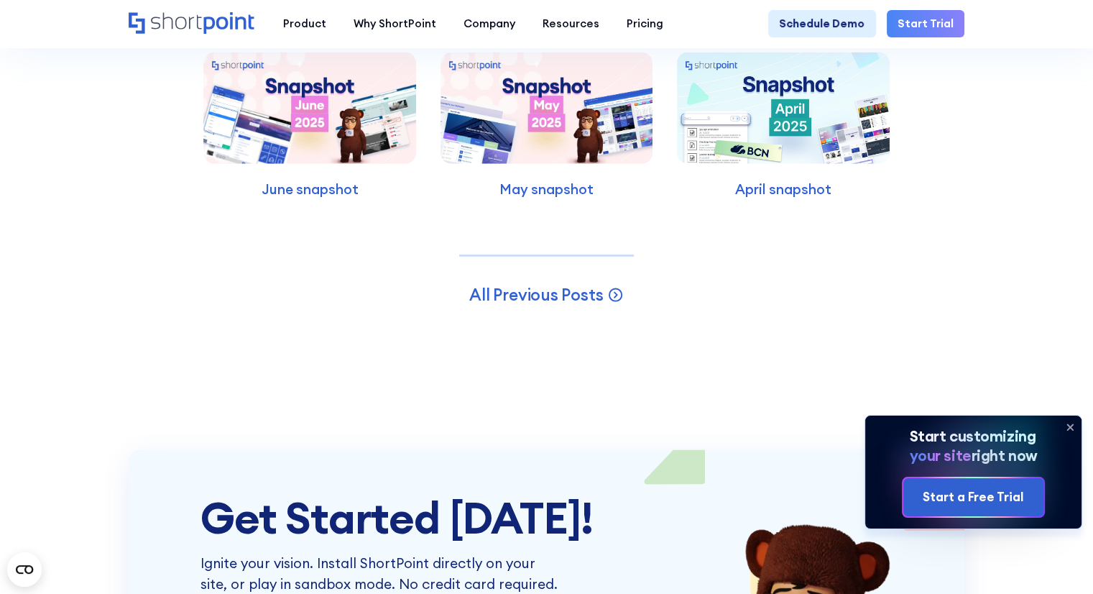  What do you see at coordinates (571, 24) in the screenshot?
I see `a: Resources` at bounding box center [571, 24].